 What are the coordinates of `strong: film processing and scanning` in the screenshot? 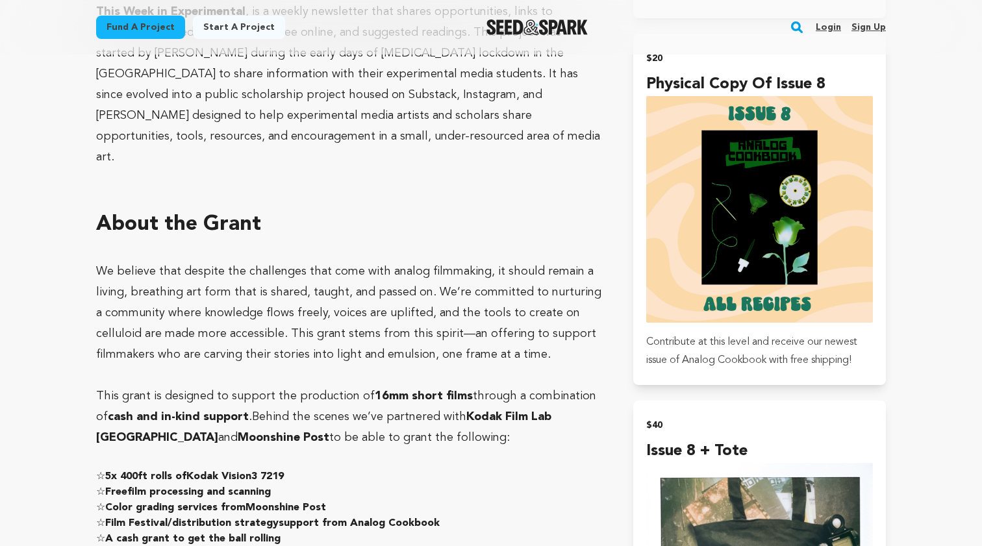 It's located at (199, 492).